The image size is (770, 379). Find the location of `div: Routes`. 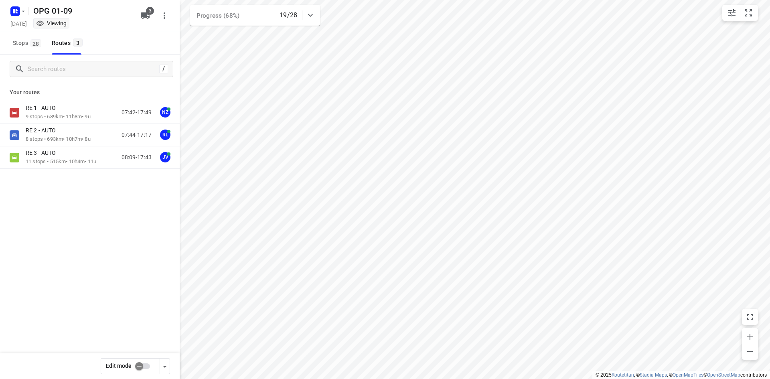

div: Routes is located at coordinates (68, 43).